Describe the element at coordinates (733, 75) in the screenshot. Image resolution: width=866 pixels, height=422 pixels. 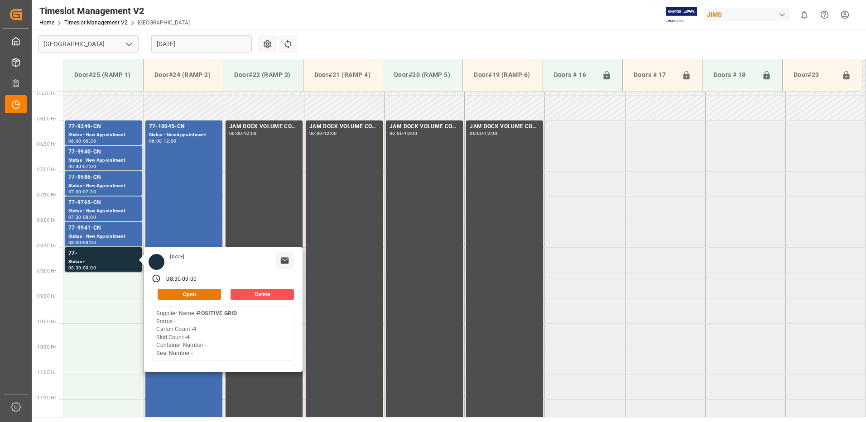
I see `div: Doors # 18` at that location.